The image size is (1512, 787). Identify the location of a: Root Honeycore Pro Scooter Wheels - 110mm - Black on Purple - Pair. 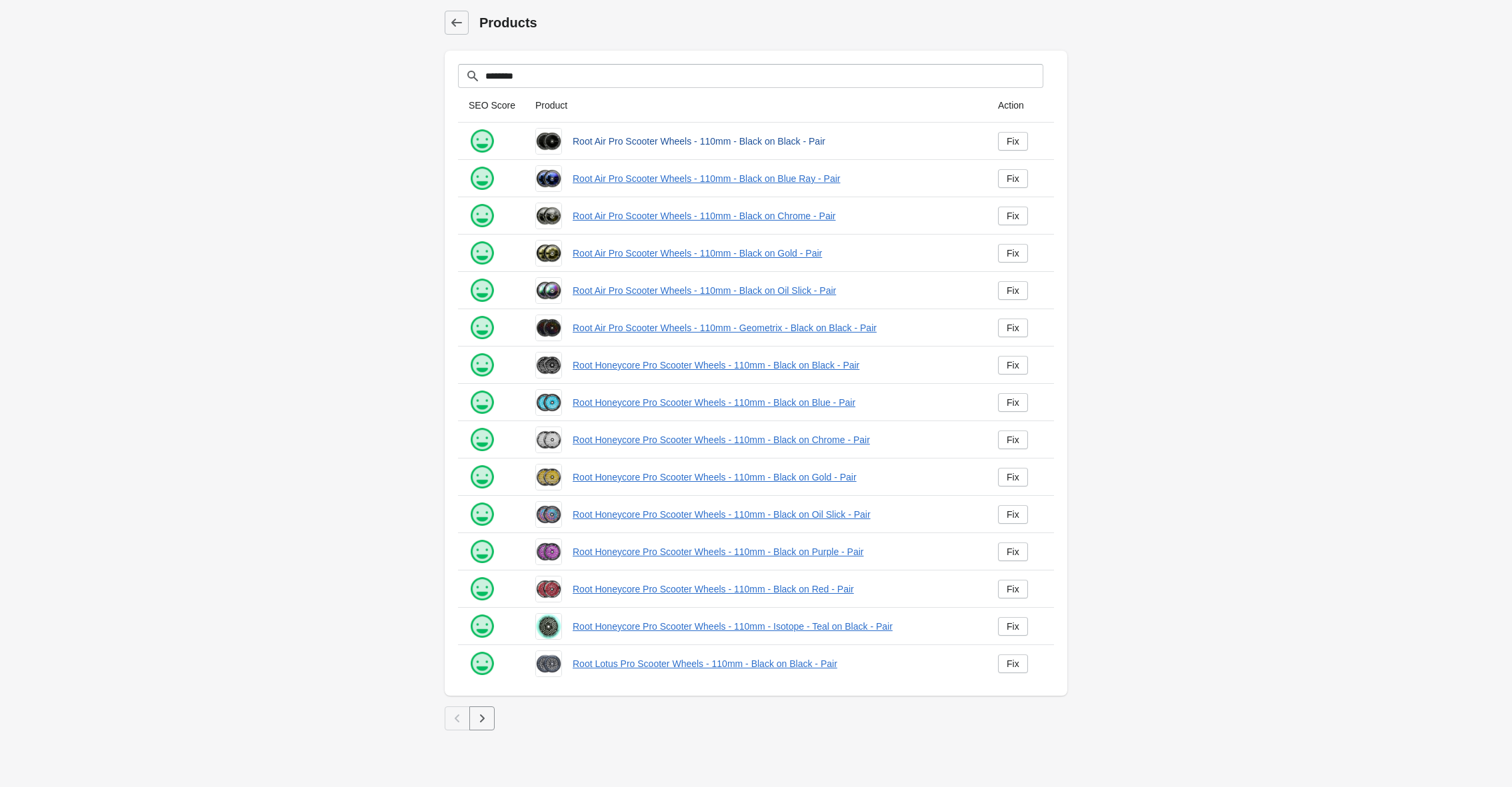
(774, 552).